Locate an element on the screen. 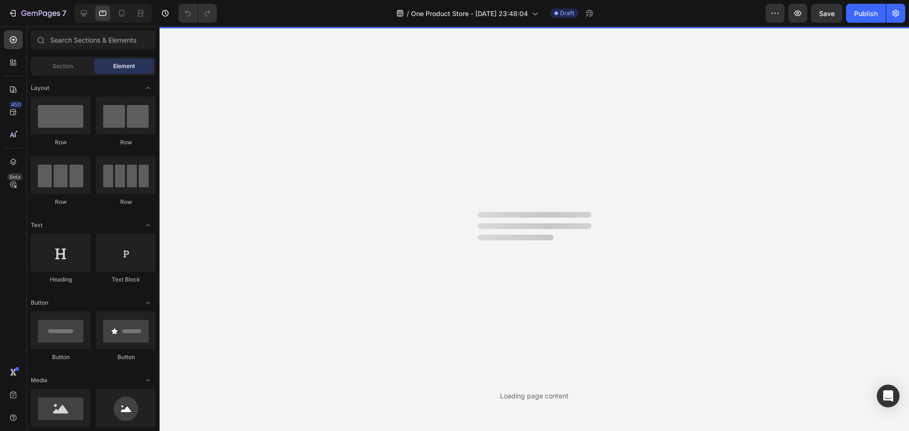  p: 7 is located at coordinates (64, 13).